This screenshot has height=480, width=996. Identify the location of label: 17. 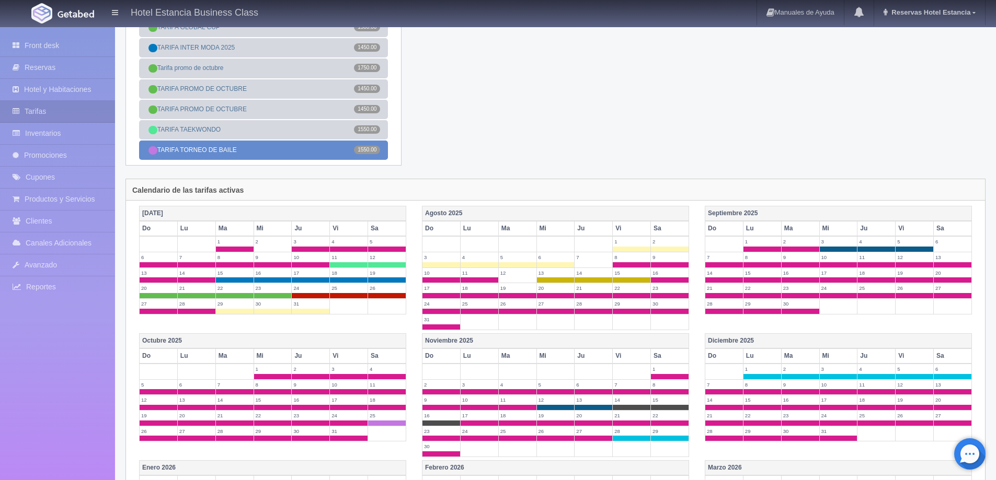
(311, 273).